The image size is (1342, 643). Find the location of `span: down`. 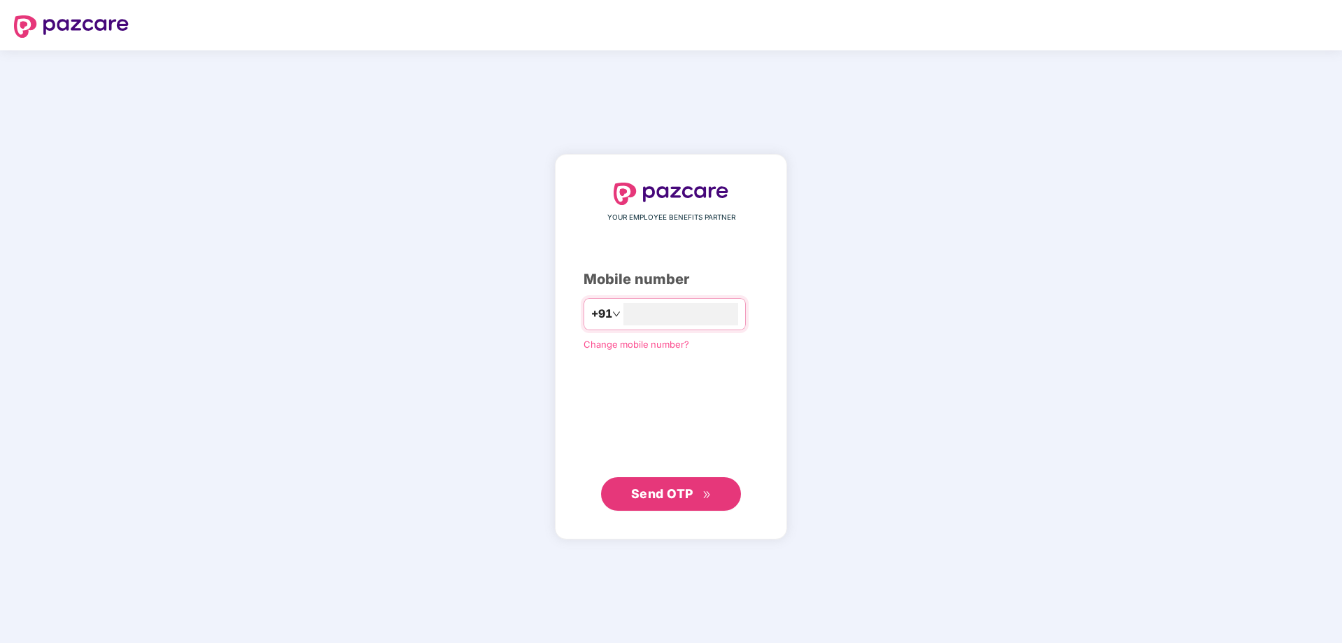

span: down is located at coordinates (616, 314).